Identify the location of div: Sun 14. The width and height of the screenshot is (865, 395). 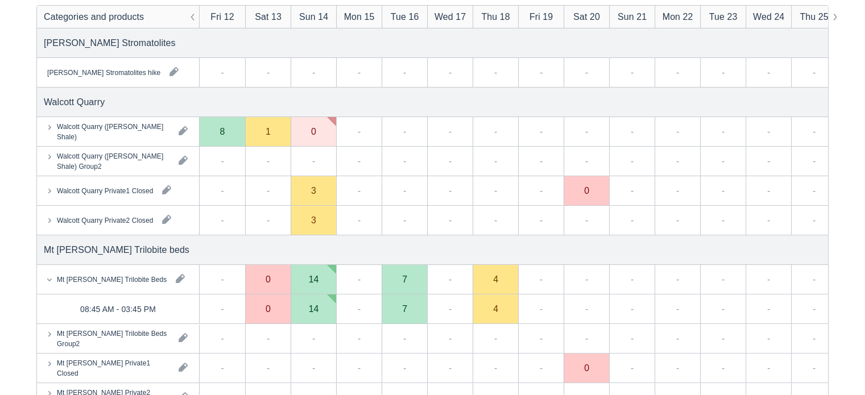
(313, 16).